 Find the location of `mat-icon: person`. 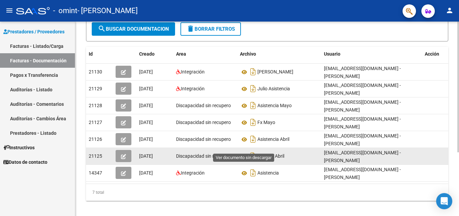

mat-icon: person is located at coordinates (450, 10).